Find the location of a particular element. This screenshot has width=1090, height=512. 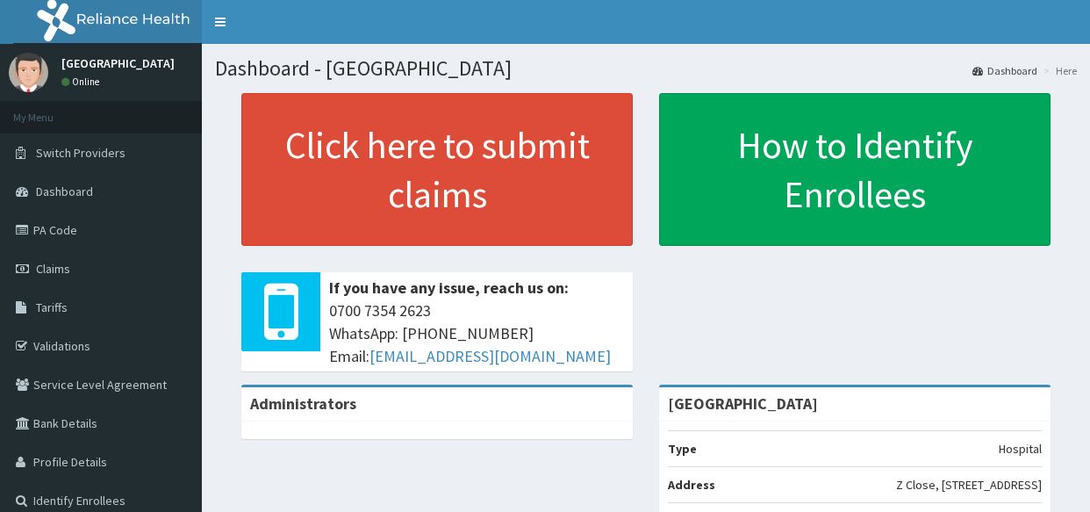

span: Dashboard is located at coordinates (64, 191).